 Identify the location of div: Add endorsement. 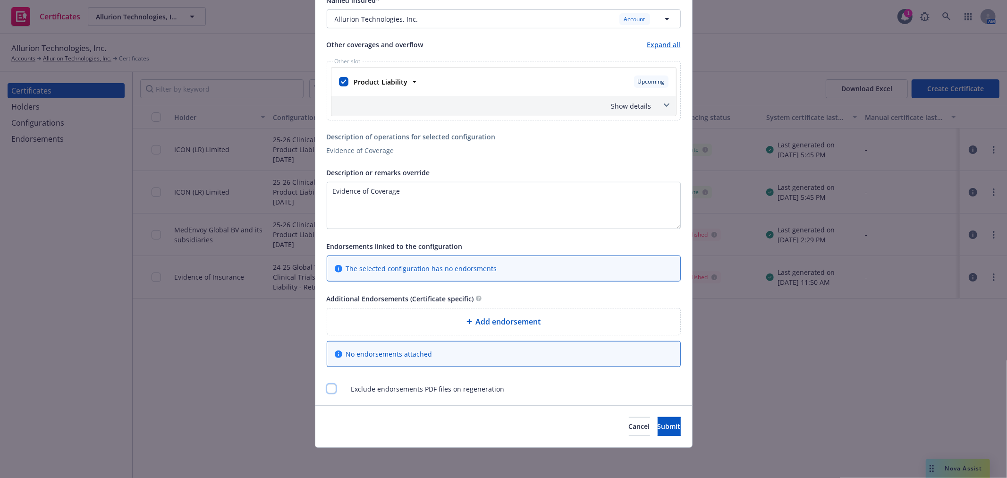
(504, 322).